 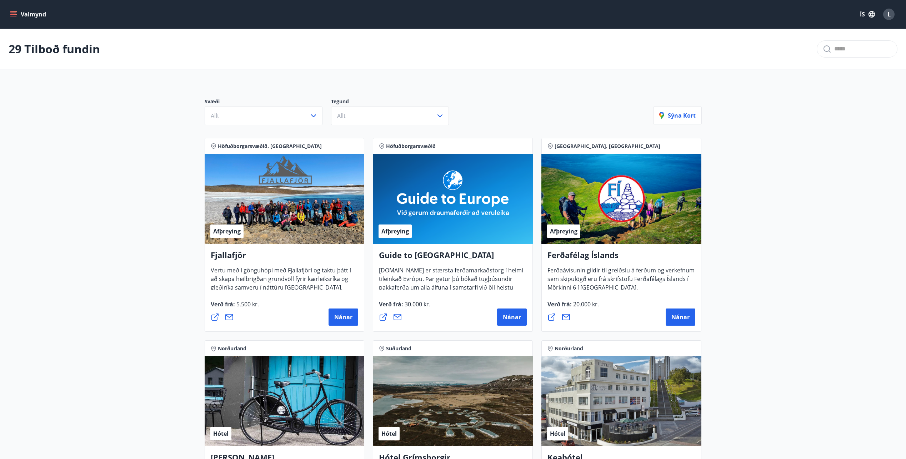 I want to click on button: Sýna kort, so click(x=678, y=115).